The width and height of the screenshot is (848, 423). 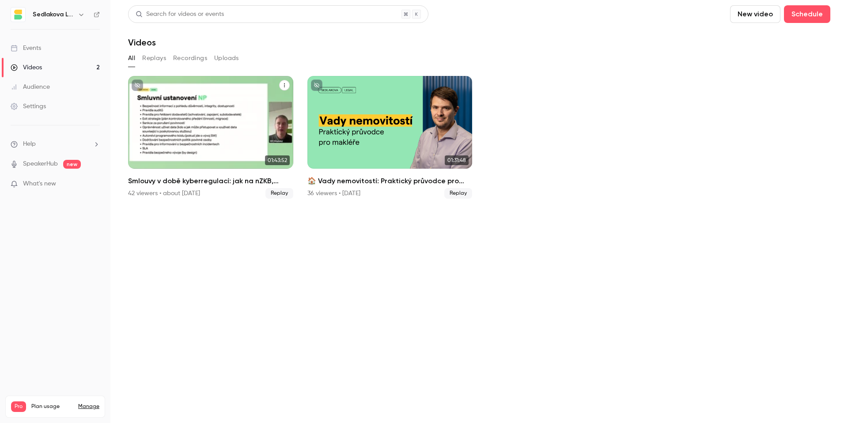 What do you see at coordinates (390, 181) in the screenshot?
I see `h2: 🏠 Vady nemovitostí: Praktický průvodce pro makléře` at bounding box center [390, 181].